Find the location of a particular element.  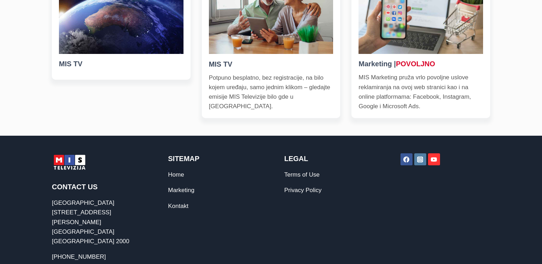

p: MIS Marketing pruža vrlo povoljne uslove reklamiranja na ovoj web stranici kao i na online platfo... is located at coordinates (421, 92).